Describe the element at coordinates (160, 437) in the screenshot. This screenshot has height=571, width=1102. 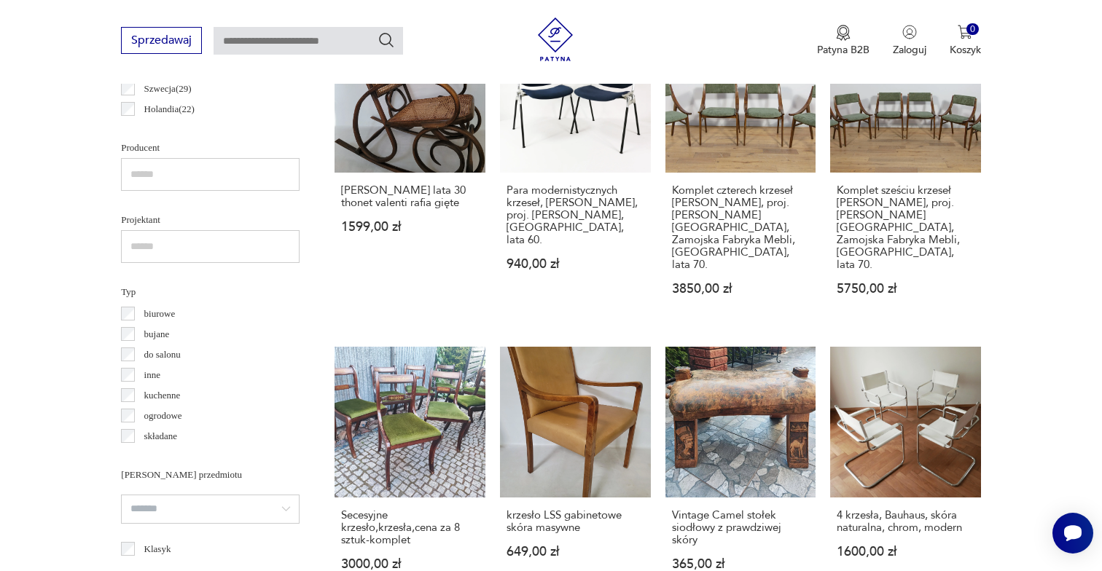
I see `p: składane` at that location.